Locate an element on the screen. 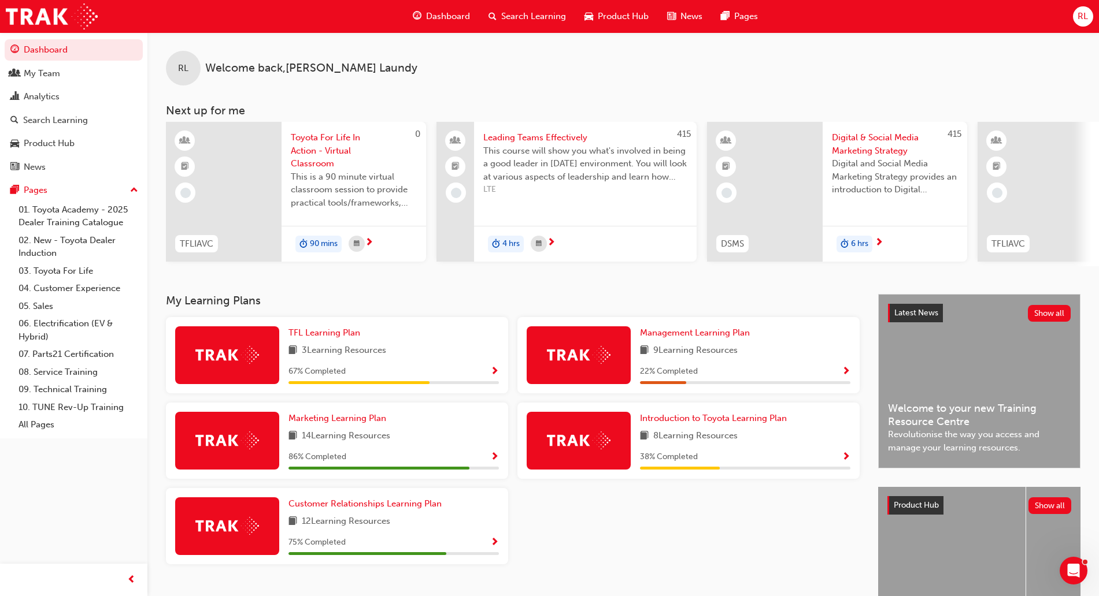  button: Pages is located at coordinates (73, 190).